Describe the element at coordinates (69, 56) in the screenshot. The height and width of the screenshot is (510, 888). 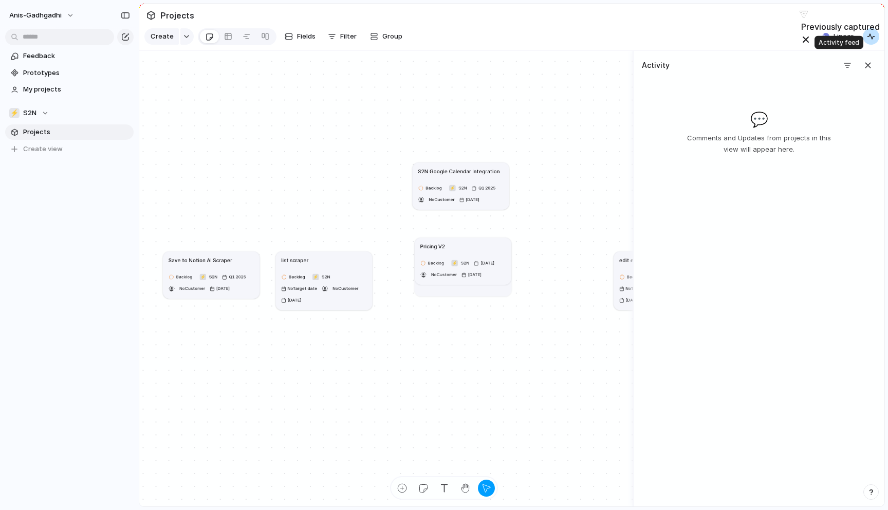
I see `a: Feedback` at that location.